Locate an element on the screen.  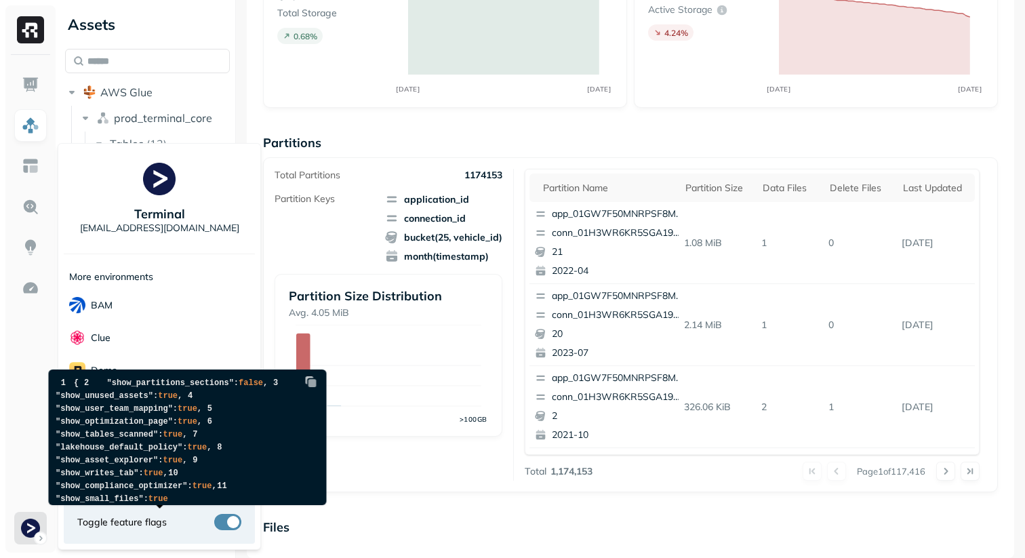
span: 10 is located at coordinates (176, 473).